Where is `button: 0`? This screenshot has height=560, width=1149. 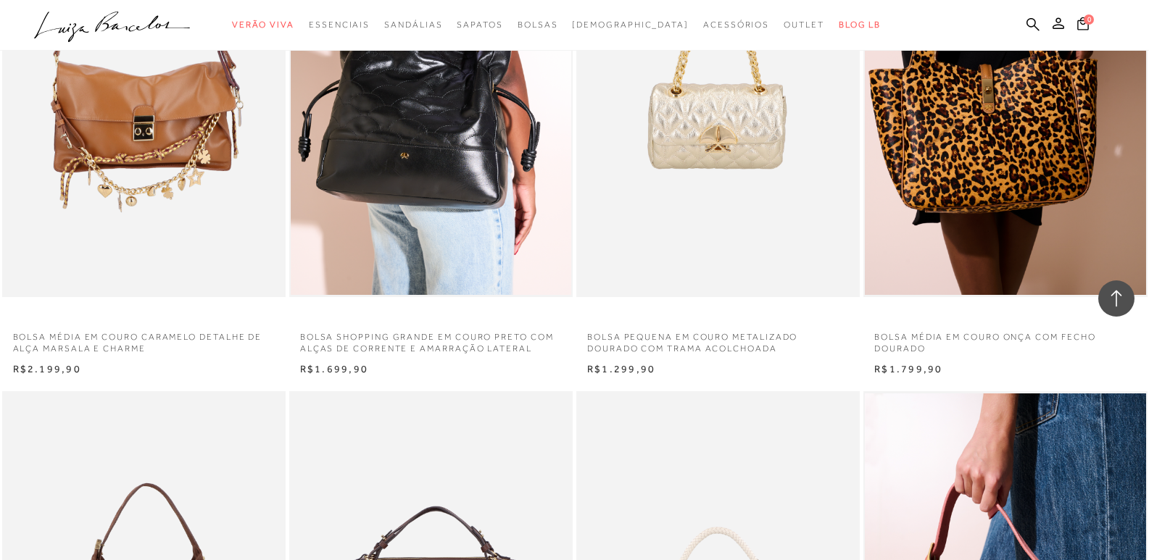
button: 0 is located at coordinates (1083, 25).